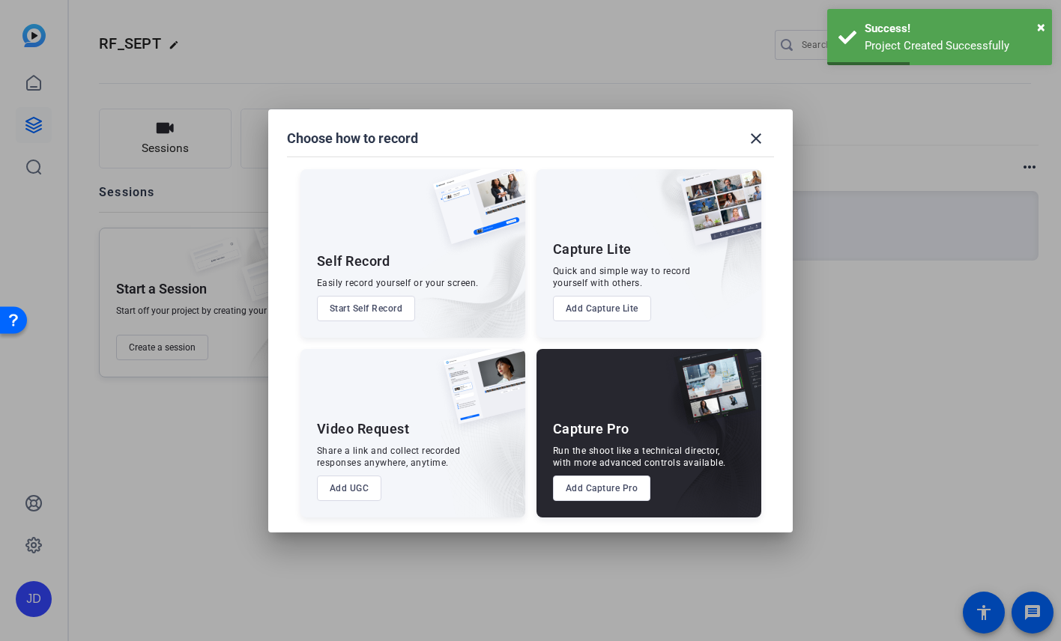  What do you see at coordinates (460, 270) in the screenshot?
I see `img: embarkstudio-self-record.png` at bounding box center [460, 270].